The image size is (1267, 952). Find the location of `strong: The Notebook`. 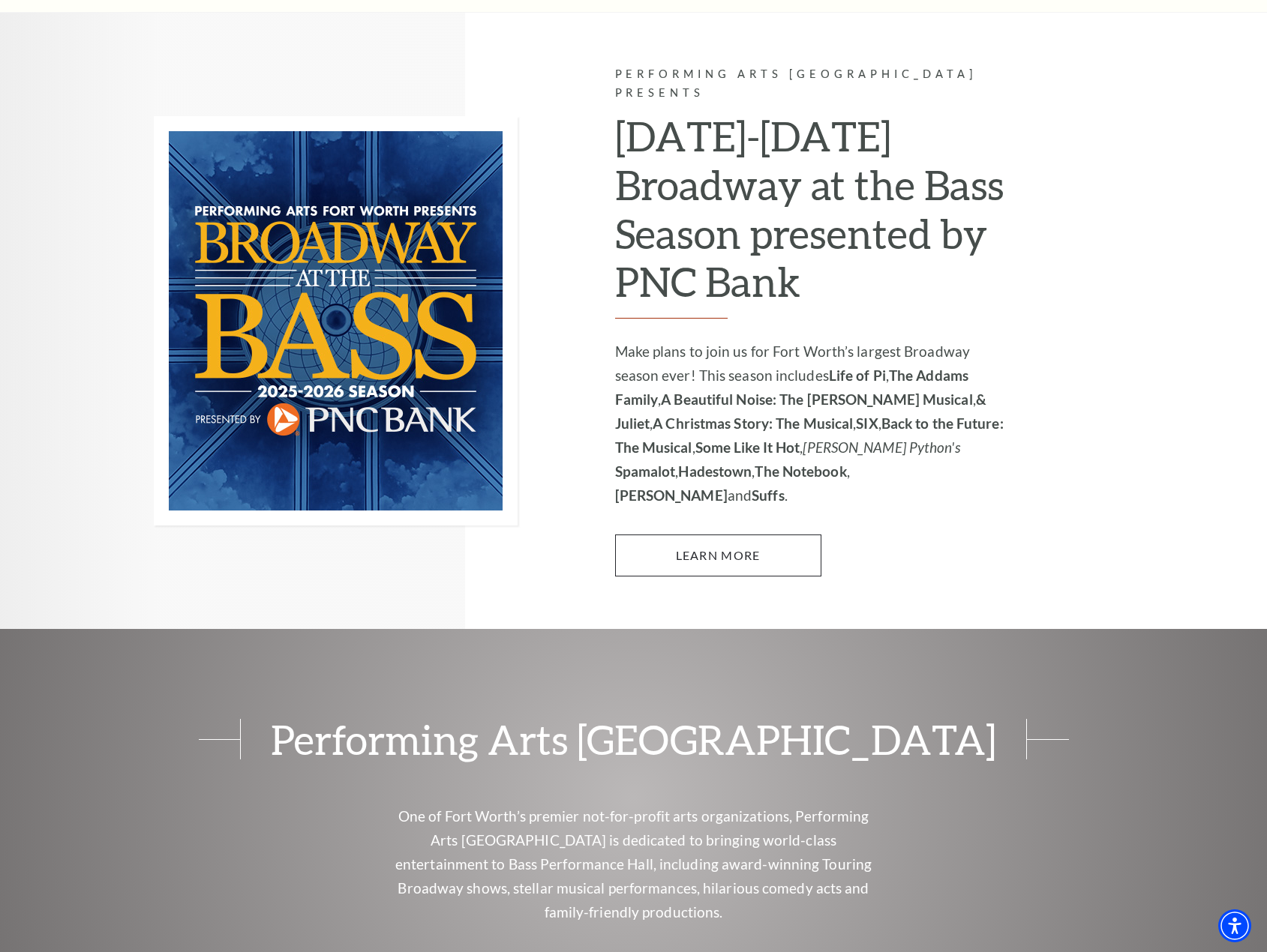

strong: The Notebook is located at coordinates (800, 471).